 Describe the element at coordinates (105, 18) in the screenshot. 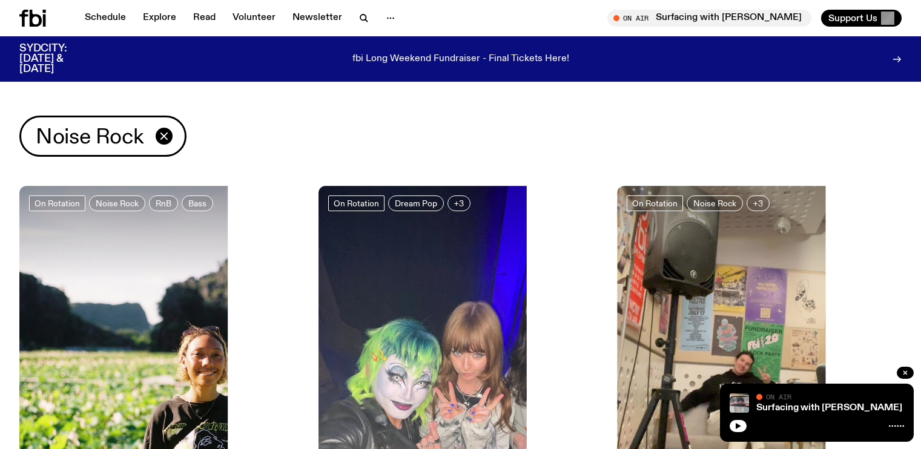

I see `a: Schedule` at that location.